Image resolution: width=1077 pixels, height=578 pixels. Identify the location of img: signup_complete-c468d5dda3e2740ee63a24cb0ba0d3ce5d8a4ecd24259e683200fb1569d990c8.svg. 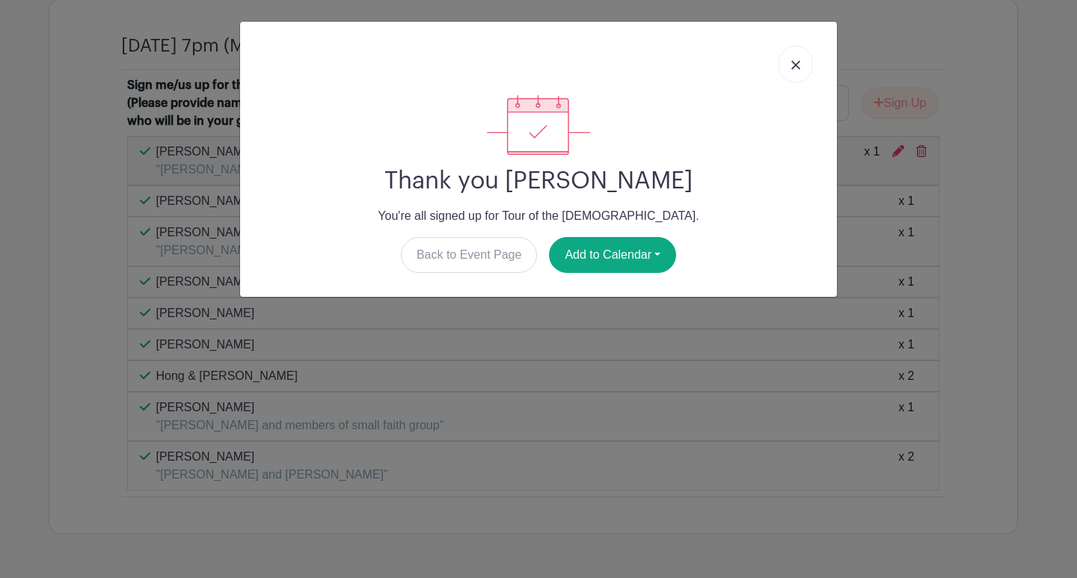
(538, 125).